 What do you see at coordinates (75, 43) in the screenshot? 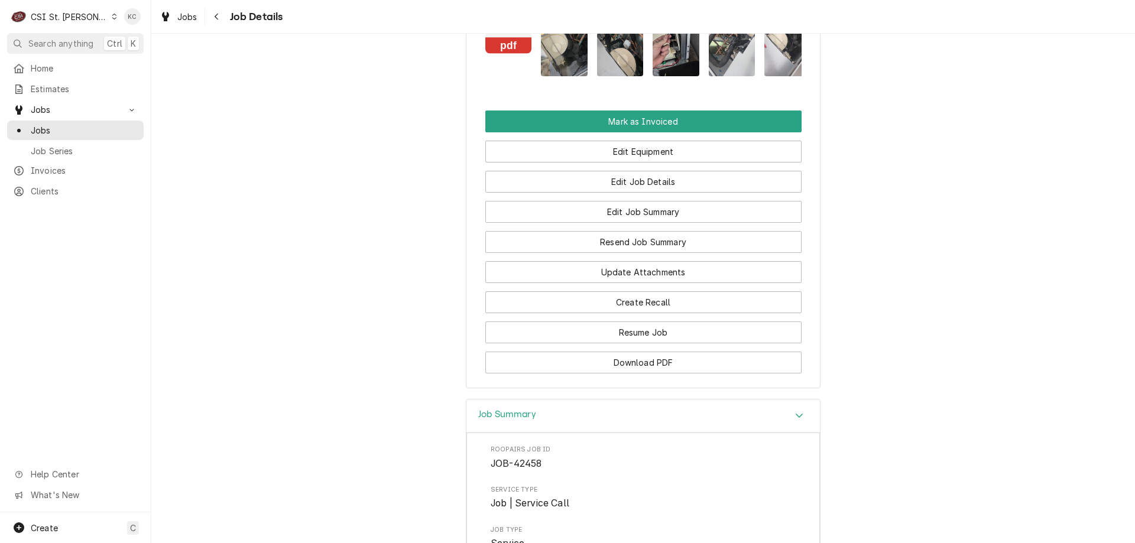
I see `button: Search anythingCtrlK` at bounding box center [75, 43].